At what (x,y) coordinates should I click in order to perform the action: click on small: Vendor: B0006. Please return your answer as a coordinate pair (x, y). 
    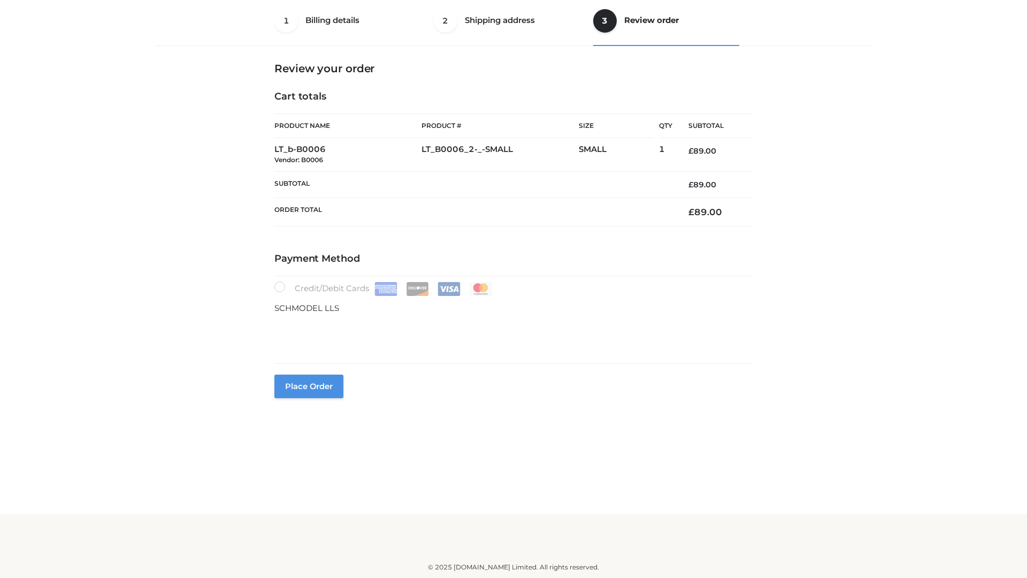
    Looking at the image, I should click on (299, 159).